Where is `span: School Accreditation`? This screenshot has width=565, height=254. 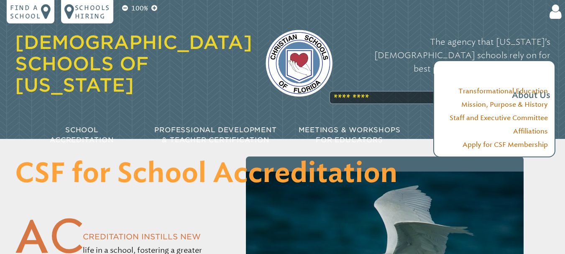 span: School Accreditation is located at coordinates (82, 135).